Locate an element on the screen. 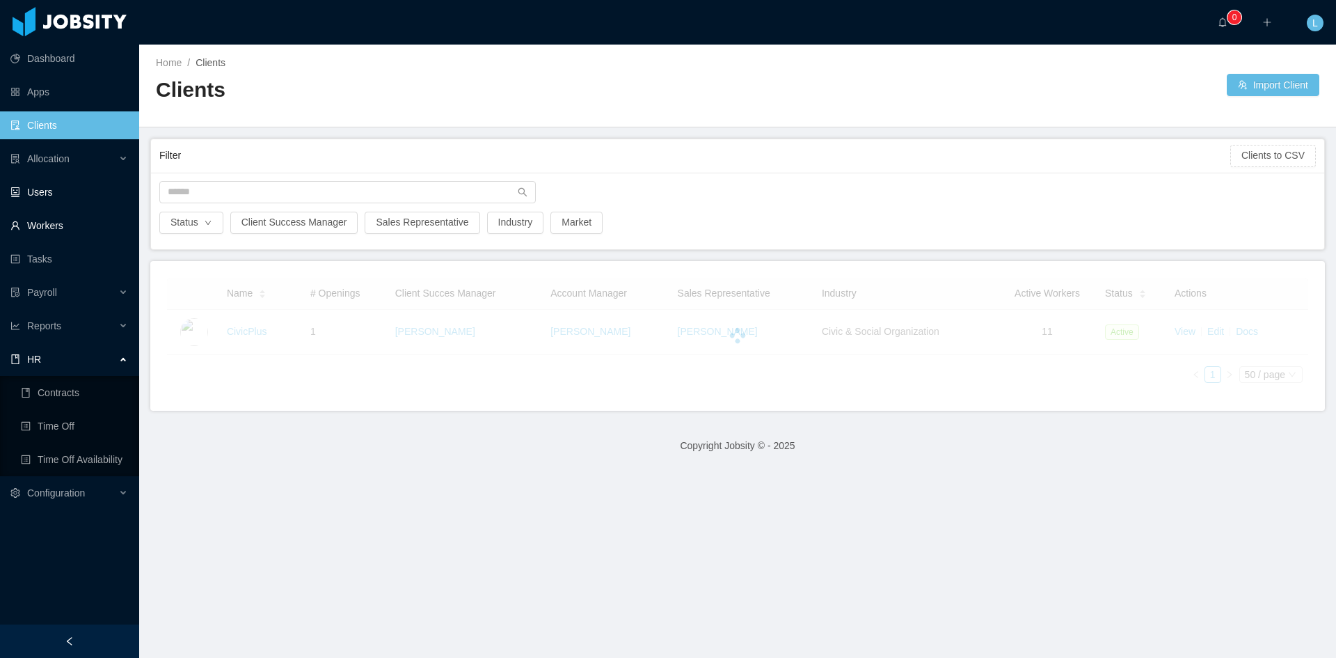 Image resolution: width=1336 pixels, height=658 pixels. button: Market is located at coordinates (576, 223).